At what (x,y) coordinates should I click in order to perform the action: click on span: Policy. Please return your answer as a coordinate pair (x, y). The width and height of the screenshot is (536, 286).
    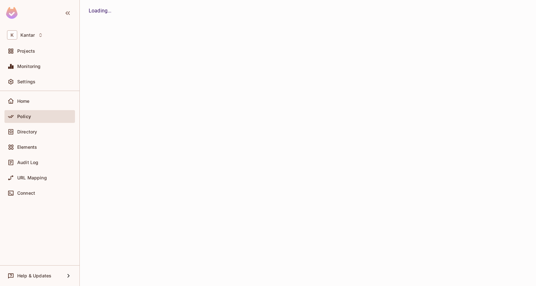
    Looking at the image, I should click on (24, 117).